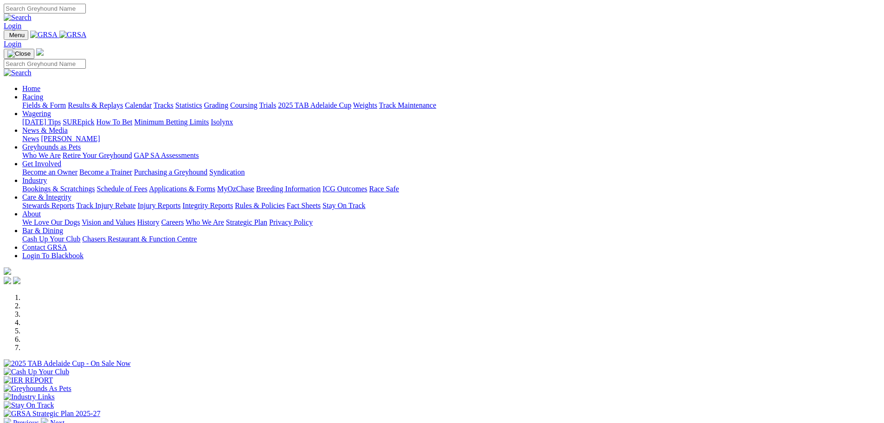 The width and height of the screenshot is (884, 423). Describe the element at coordinates (52, 414) in the screenshot. I see `img: GRSA Strategic Plan 2025-27` at that location.